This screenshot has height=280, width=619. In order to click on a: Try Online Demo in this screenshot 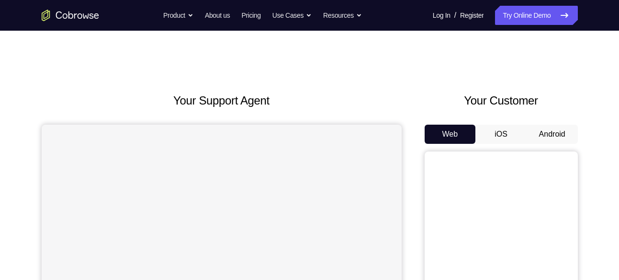, I will do `click(536, 15)`.